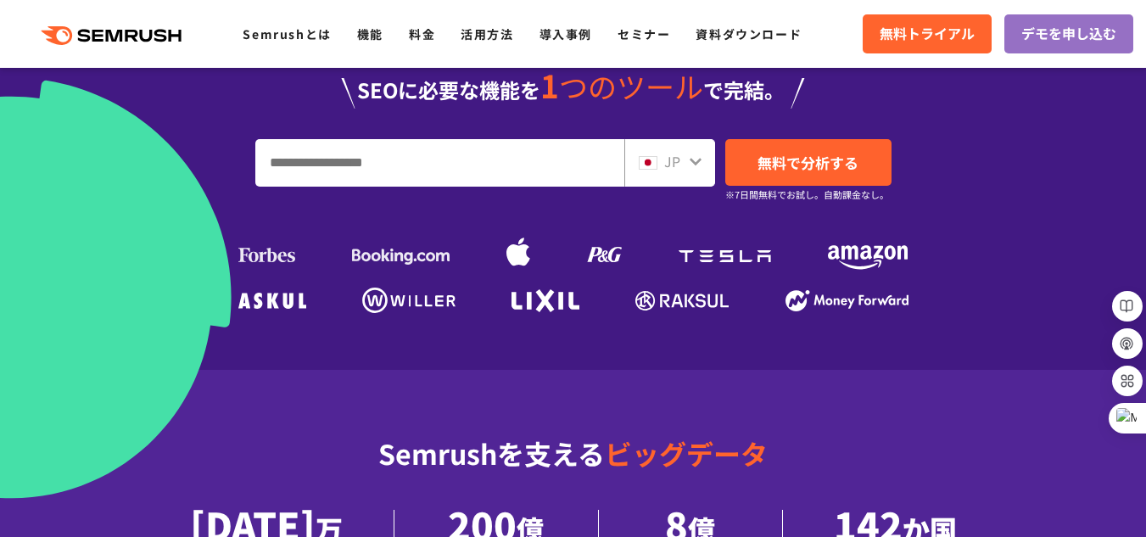 The image size is (1146, 537). I want to click on small: ※7日間無料でお試し。自動課金なし。, so click(806, 194).